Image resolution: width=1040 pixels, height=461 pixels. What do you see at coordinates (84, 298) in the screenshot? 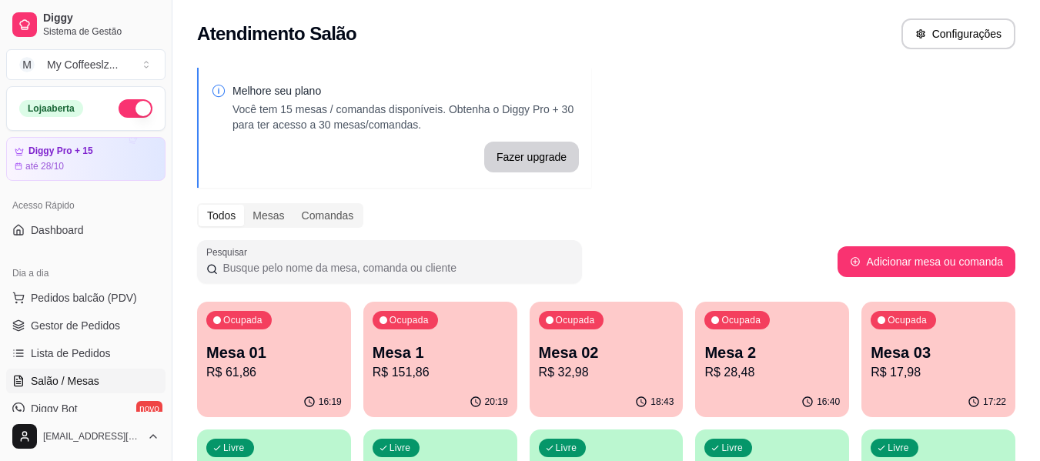
I see `span: Pedidos balcão (PDV)` at bounding box center [84, 298].